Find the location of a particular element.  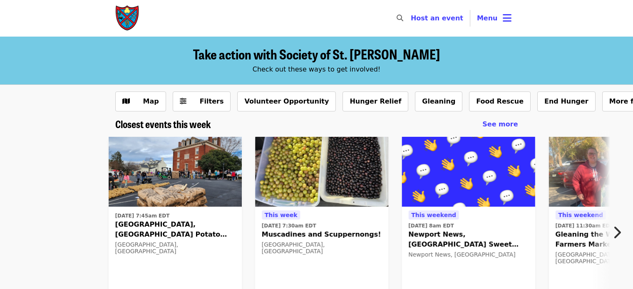

i: sliders-h icon is located at coordinates (183, 101).